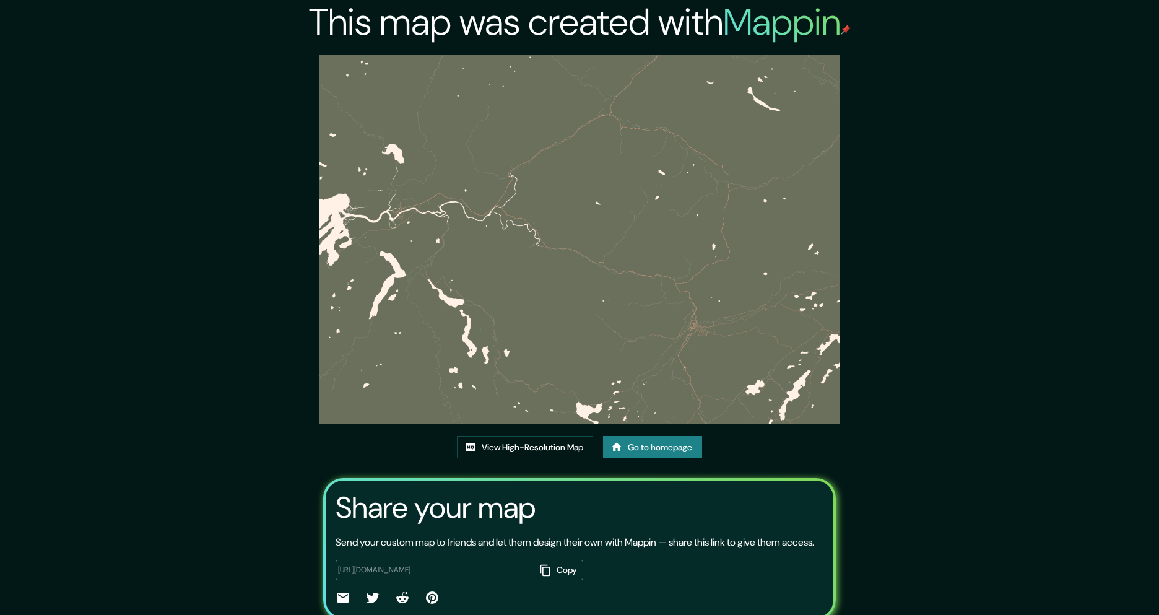 The width and height of the screenshot is (1159, 615). Describe the element at coordinates (575, 542) in the screenshot. I see `p: Send your custom map to friends and let them design their own with Mappin — share this link to gi...` at that location.